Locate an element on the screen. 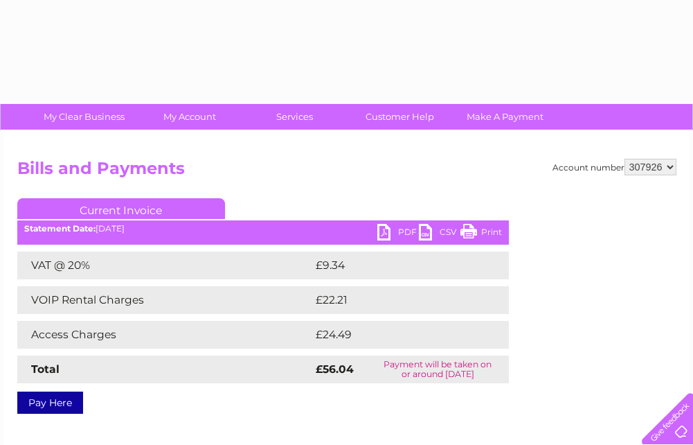 This screenshot has width=693, height=445. td: VAT @ 20% is located at coordinates (165, 265).